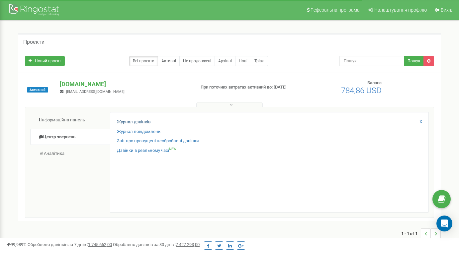  Describe the element at coordinates (70, 137) in the screenshot. I see `a: Центр звернень` at that location.